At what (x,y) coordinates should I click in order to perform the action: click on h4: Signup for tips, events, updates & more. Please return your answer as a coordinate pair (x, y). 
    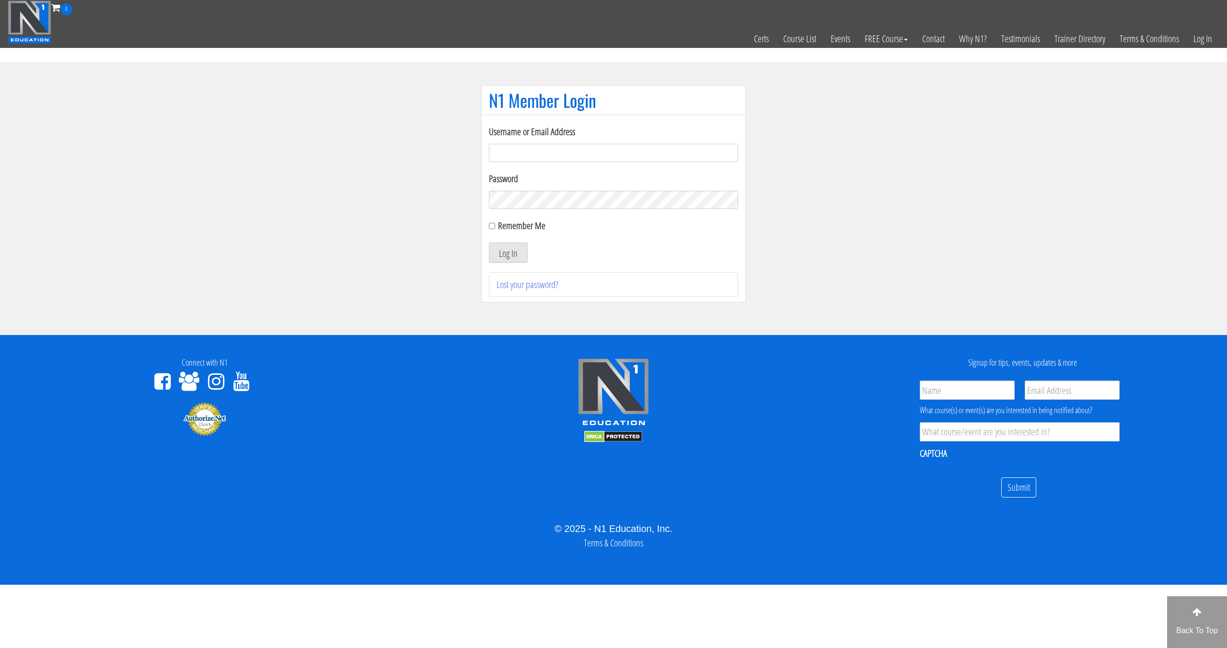
    Looking at the image, I should click on (1023, 363).